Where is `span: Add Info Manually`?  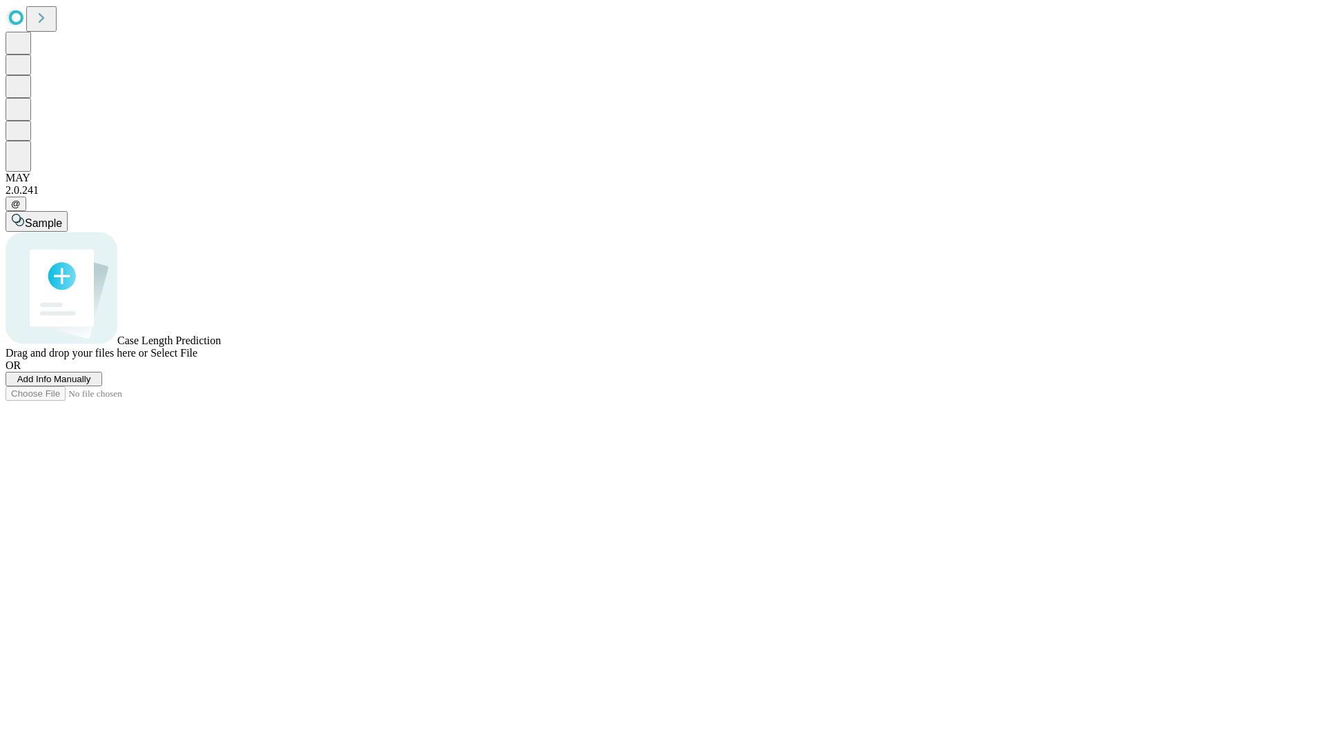 span: Add Info Manually is located at coordinates (54, 379).